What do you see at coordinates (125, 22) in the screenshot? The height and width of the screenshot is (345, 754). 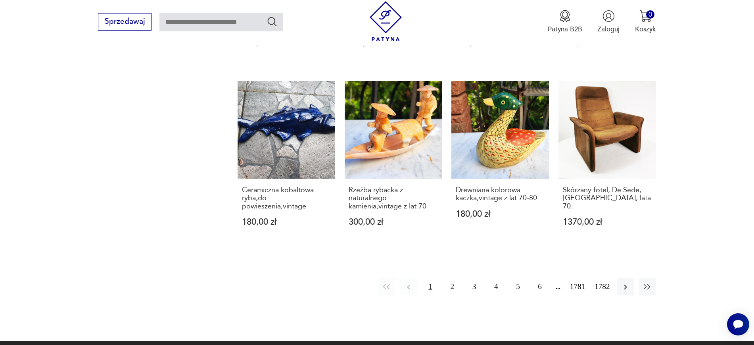 I see `a: Sprzedawaj` at bounding box center [125, 22].